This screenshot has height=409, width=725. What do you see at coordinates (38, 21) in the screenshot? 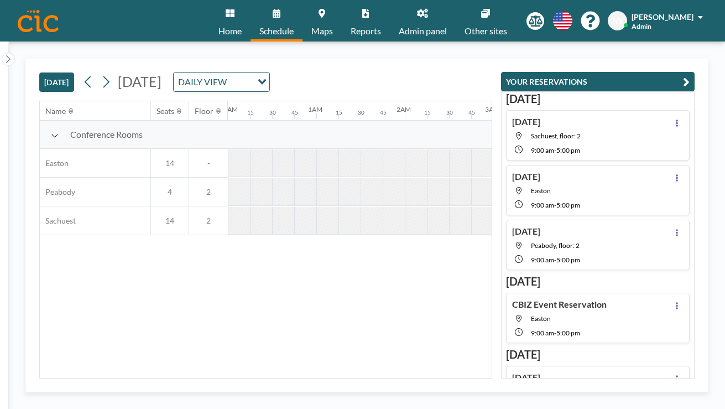
I see `img: organization-logo` at bounding box center [38, 21].